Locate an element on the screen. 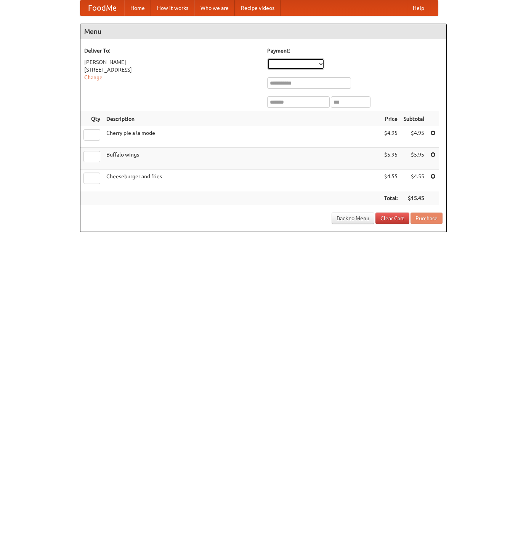  th: Price is located at coordinates (390, 119).